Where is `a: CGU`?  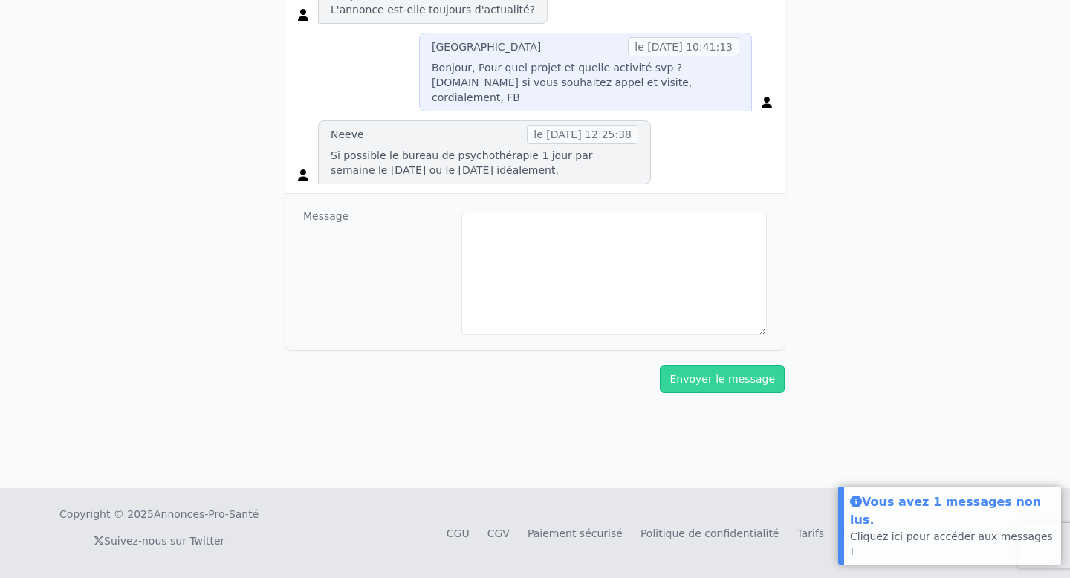
a: CGU is located at coordinates (458, 533).